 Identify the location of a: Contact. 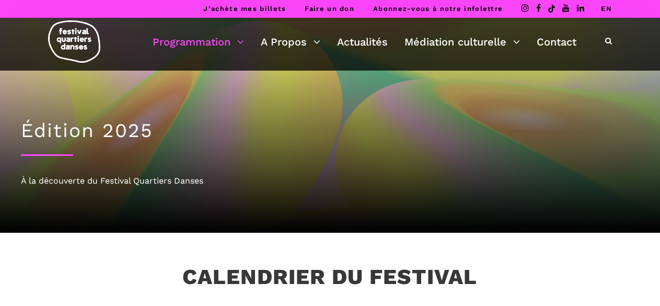
(557, 42).